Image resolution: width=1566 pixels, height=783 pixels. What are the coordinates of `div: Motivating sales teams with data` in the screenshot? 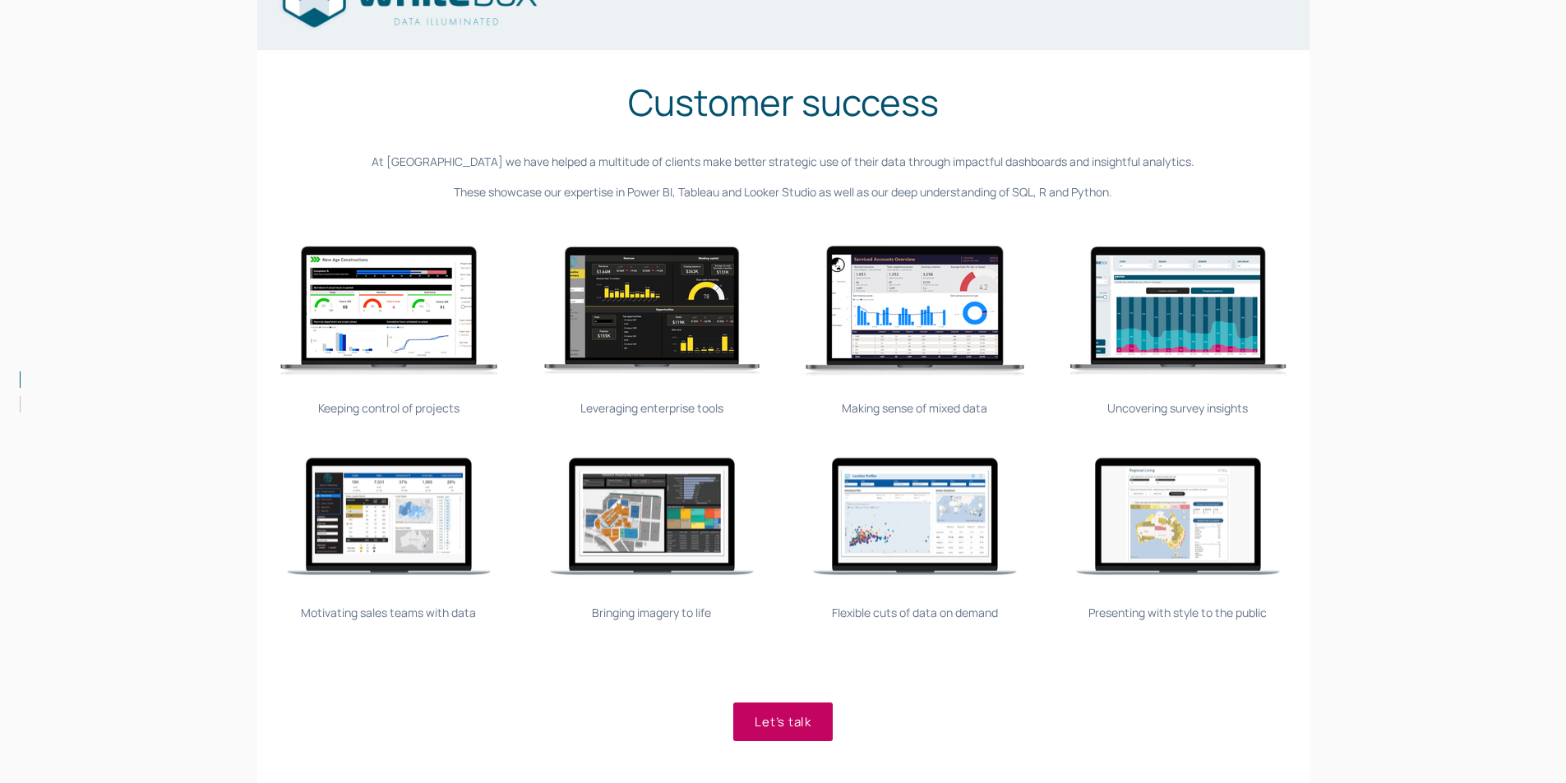 It's located at (389, 613).